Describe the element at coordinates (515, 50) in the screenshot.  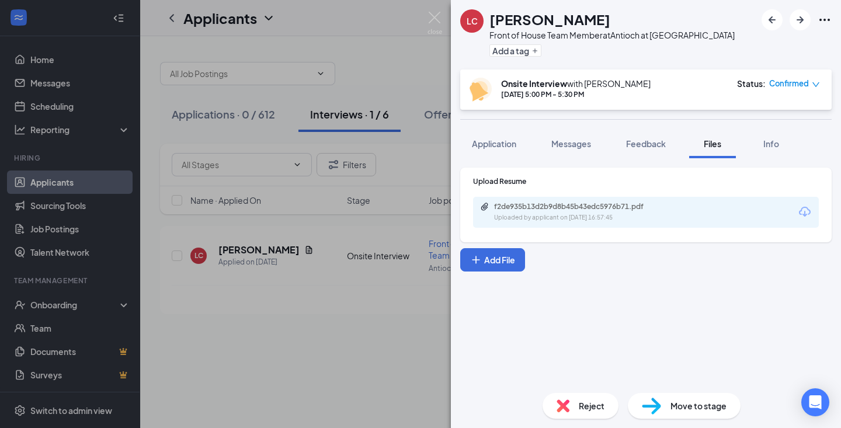
I see `button: PlusAdd a tag` at that location.